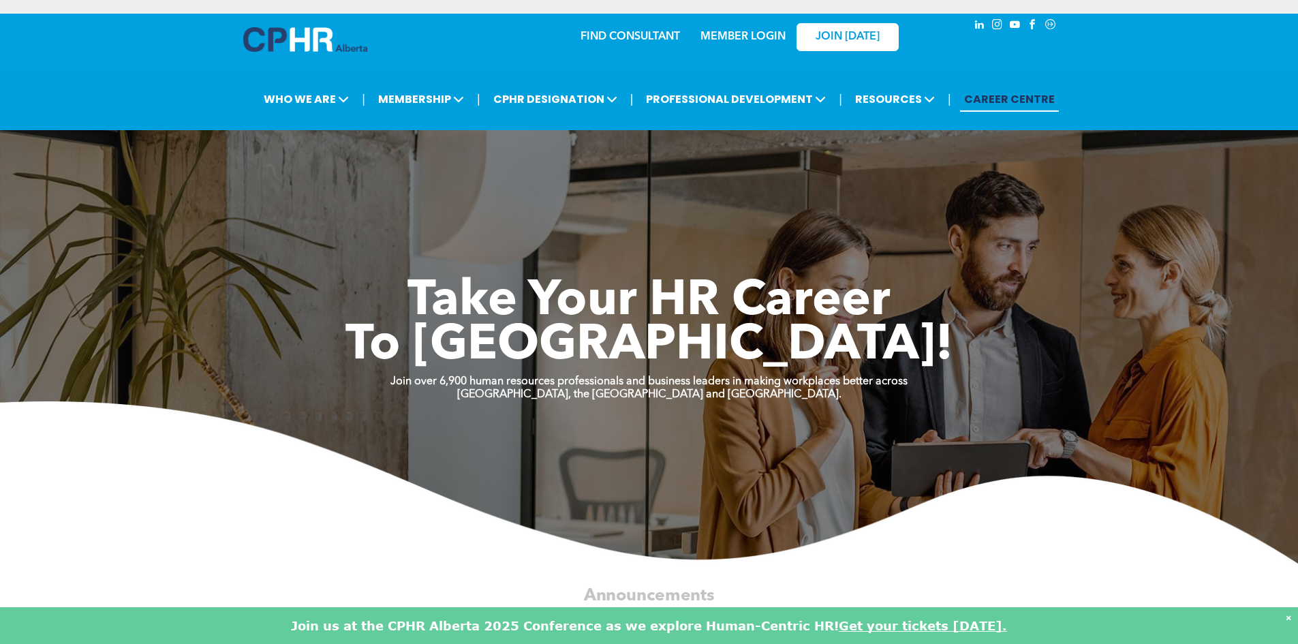 Image resolution: width=1298 pixels, height=644 pixels. Describe the element at coordinates (649, 302) in the screenshot. I see `span: Take Your HR Career` at that location.